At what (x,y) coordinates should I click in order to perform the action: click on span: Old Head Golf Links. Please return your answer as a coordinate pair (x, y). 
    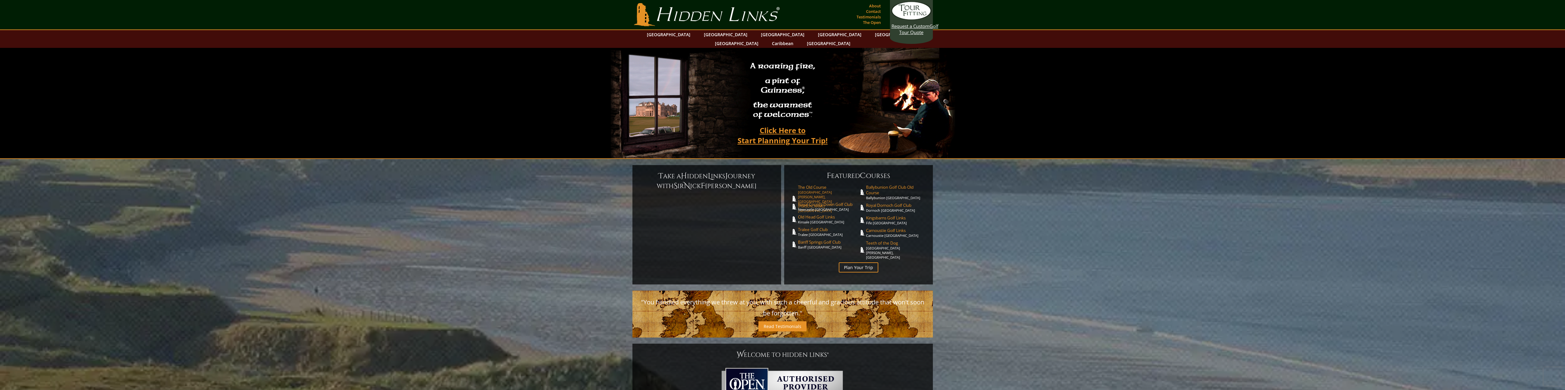
    Looking at the image, I should click on (828, 217).